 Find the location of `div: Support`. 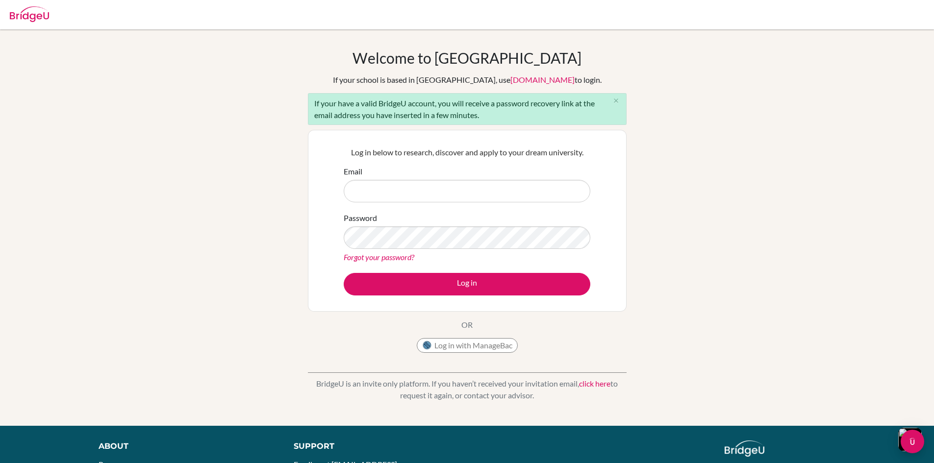

div: Support is located at coordinates (375, 447).